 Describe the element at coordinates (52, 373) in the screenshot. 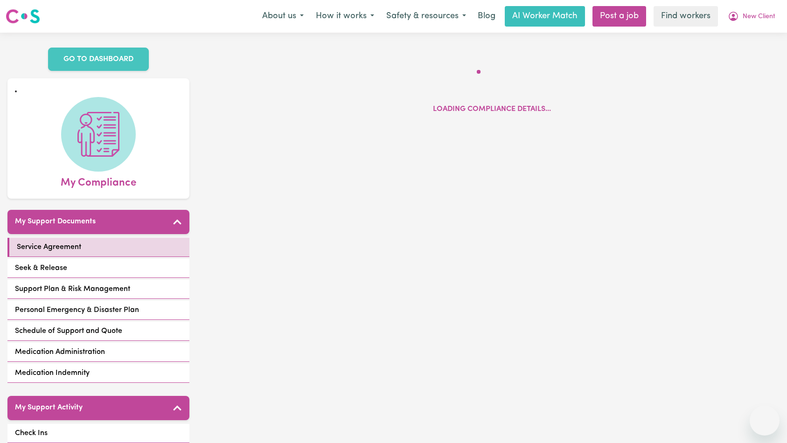

I see `span: Medication Indemnity` at that location.